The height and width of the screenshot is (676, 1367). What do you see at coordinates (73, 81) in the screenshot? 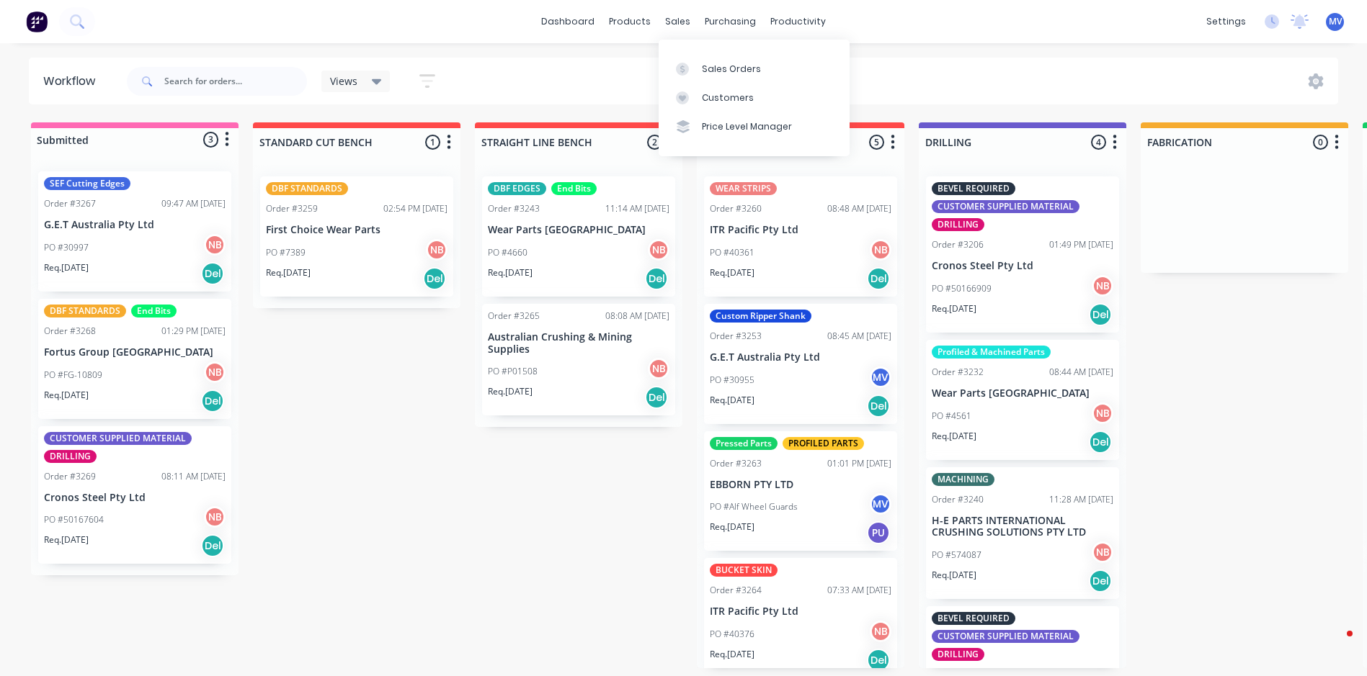
I see `div: Workflow` at bounding box center [73, 81].